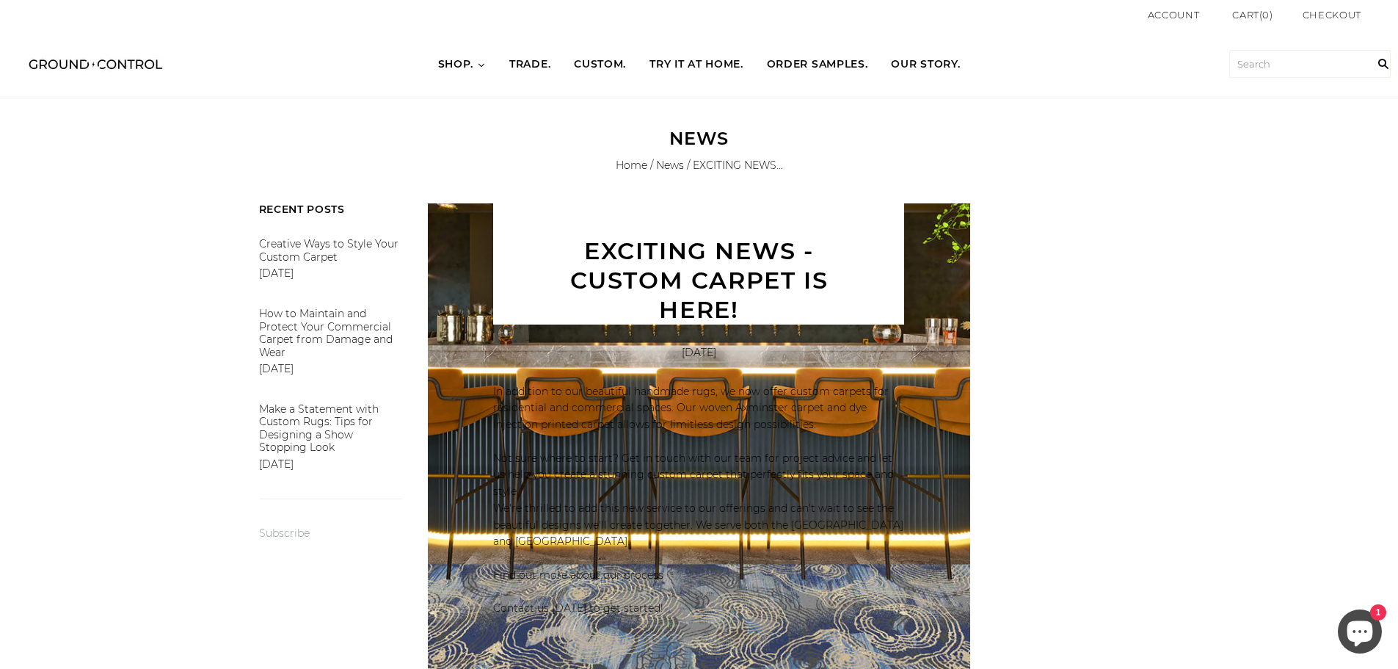 Image resolution: width=1398 pixels, height=669 pixels. What do you see at coordinates (925, 65) in the screenshot?
I see `span: OUR STORY.` at bounding box center [925, 65].